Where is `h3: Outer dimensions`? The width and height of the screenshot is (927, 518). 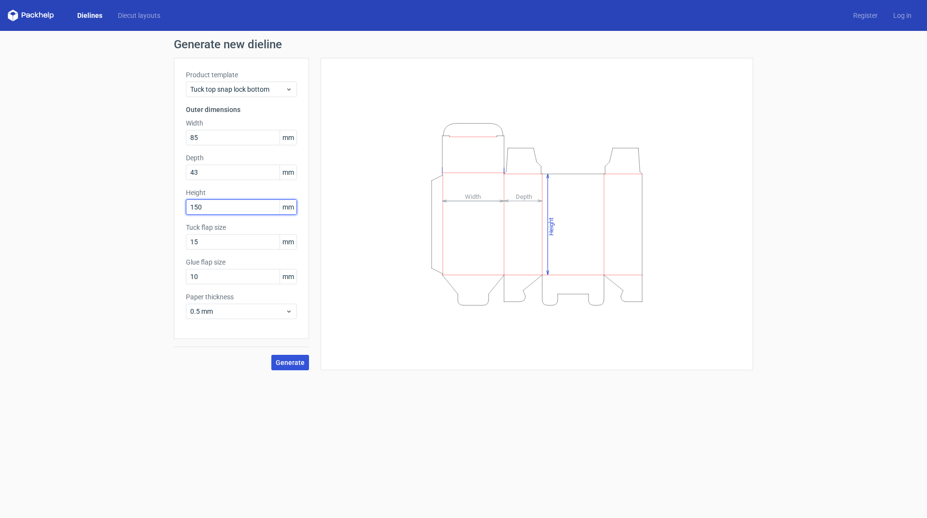 h3: Outer dimensions is located at coordinates (241, 110).